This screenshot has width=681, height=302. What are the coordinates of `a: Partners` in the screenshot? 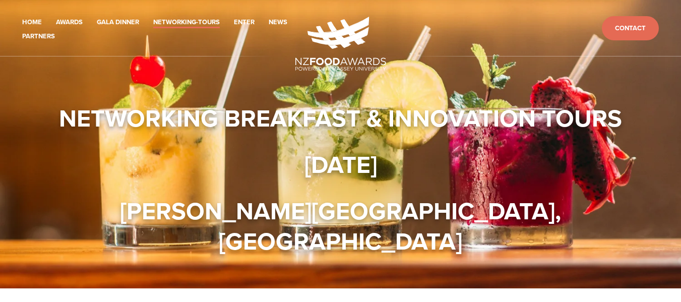 It's located at (38, 36).